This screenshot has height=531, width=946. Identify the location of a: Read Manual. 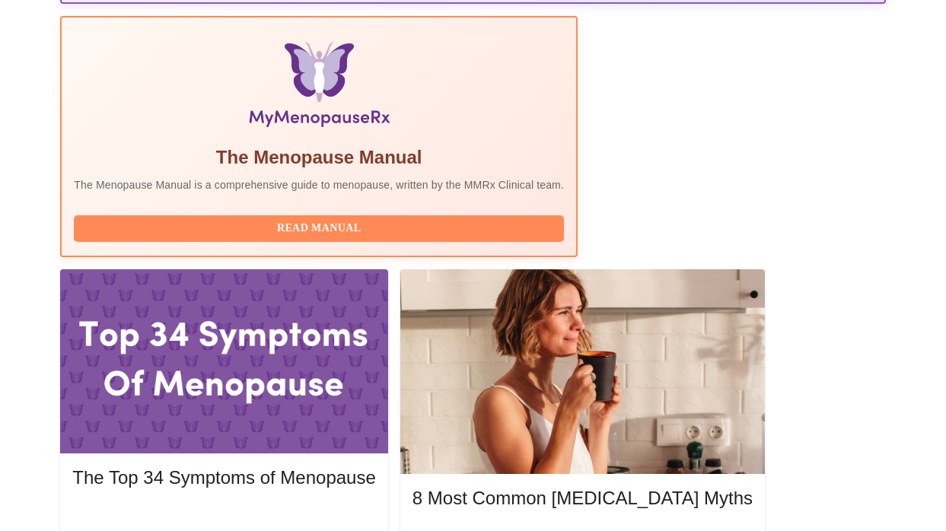
(321, 227).